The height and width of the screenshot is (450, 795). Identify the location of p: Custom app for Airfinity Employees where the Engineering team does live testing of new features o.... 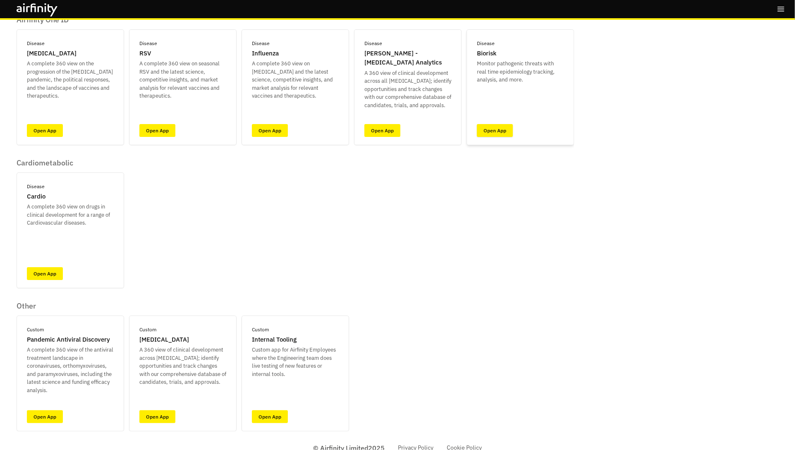
(295, 362).